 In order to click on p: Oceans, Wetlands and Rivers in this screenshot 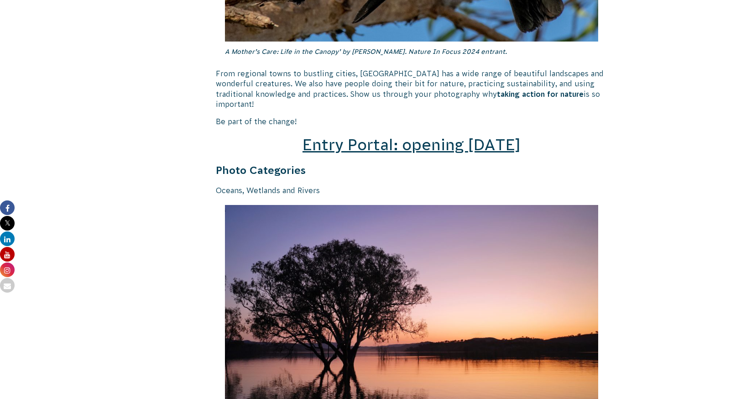, I will do `click(412, 190)`.